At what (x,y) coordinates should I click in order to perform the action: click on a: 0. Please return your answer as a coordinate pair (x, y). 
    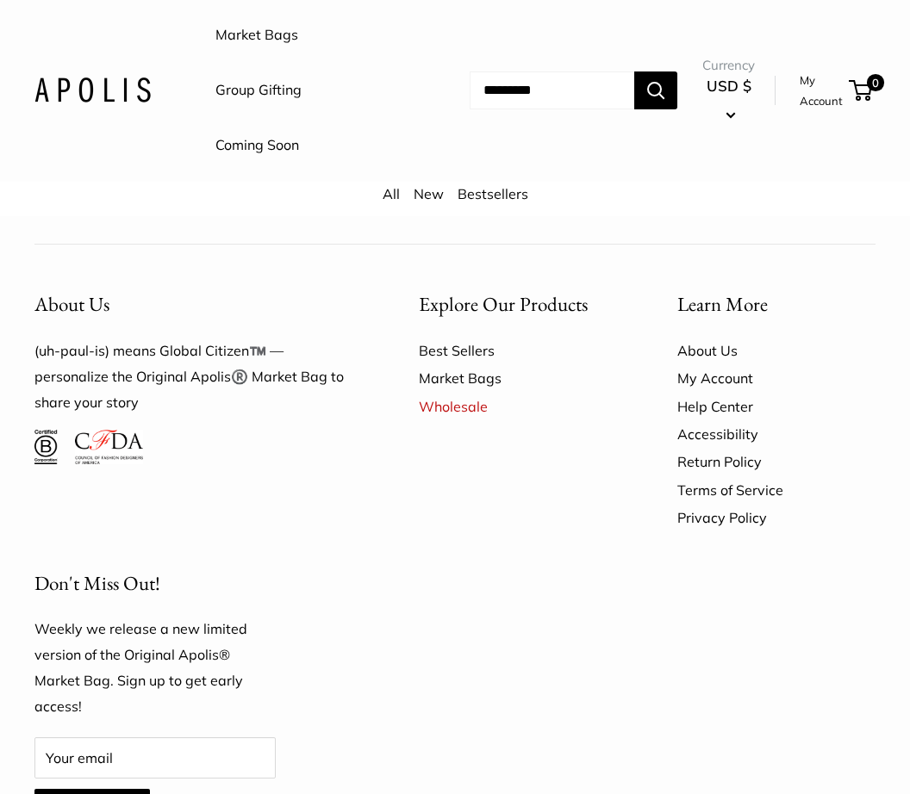
    Looking at the image, I should click on (860, 91).